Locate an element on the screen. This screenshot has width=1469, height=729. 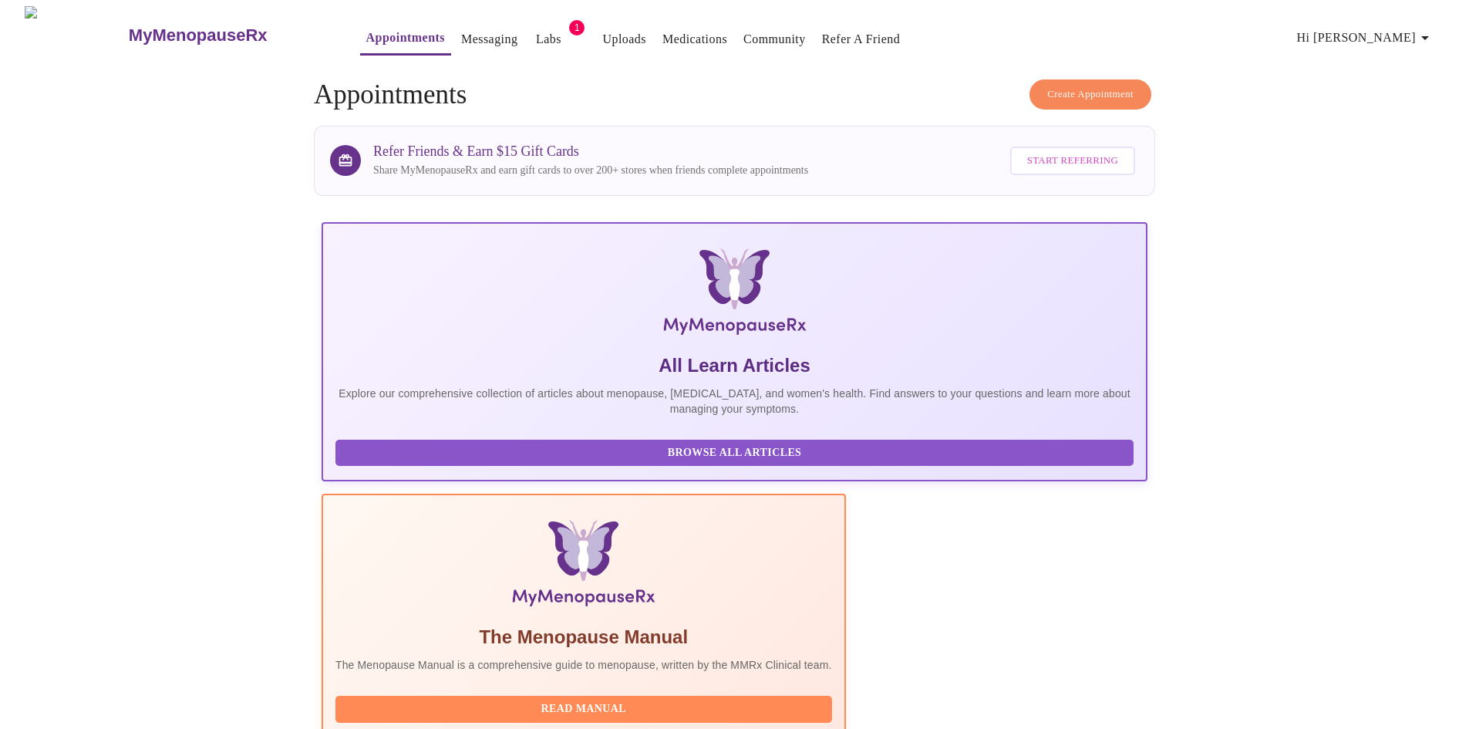
a: Medications is located at coordinates (695, 39).